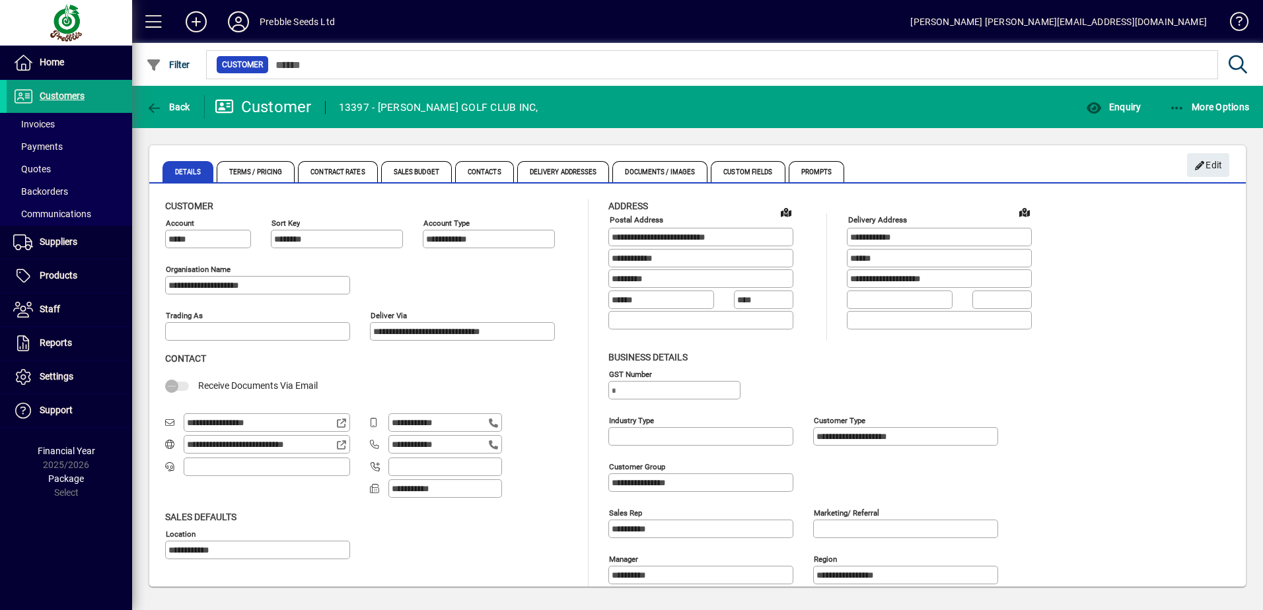 Image resolution: width=1263 pixels, height=610 pixels. I want to click on span: Reports, so click(55, 343).